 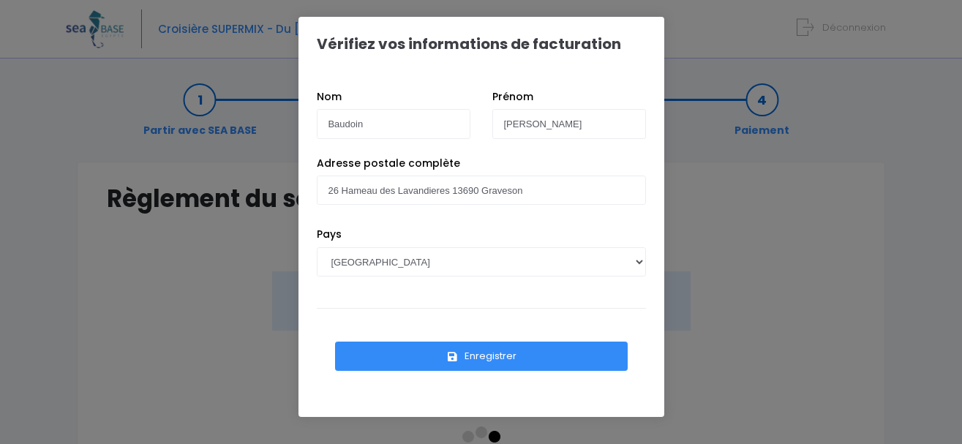 I want to click on label: Pays, so click(x=329, y=234).